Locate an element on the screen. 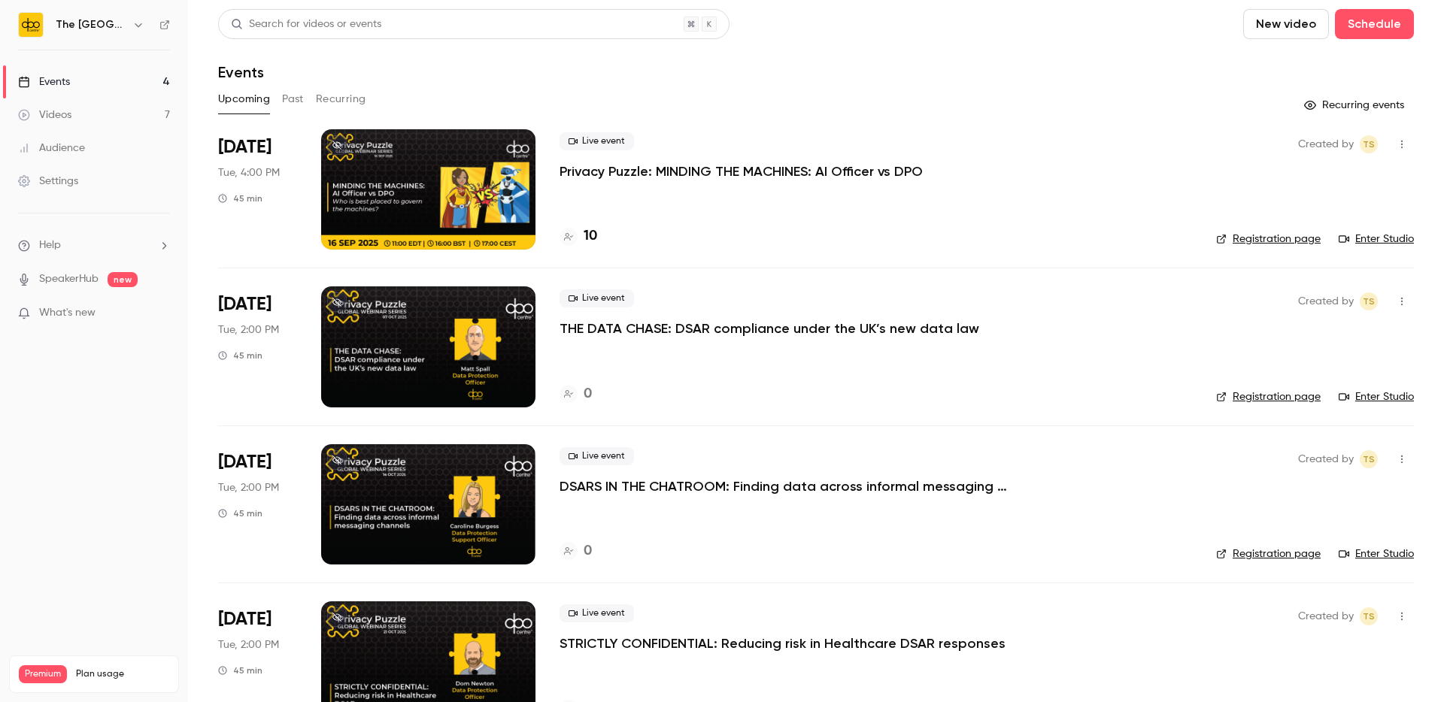  button: Past is located at coordinates (293, 99).